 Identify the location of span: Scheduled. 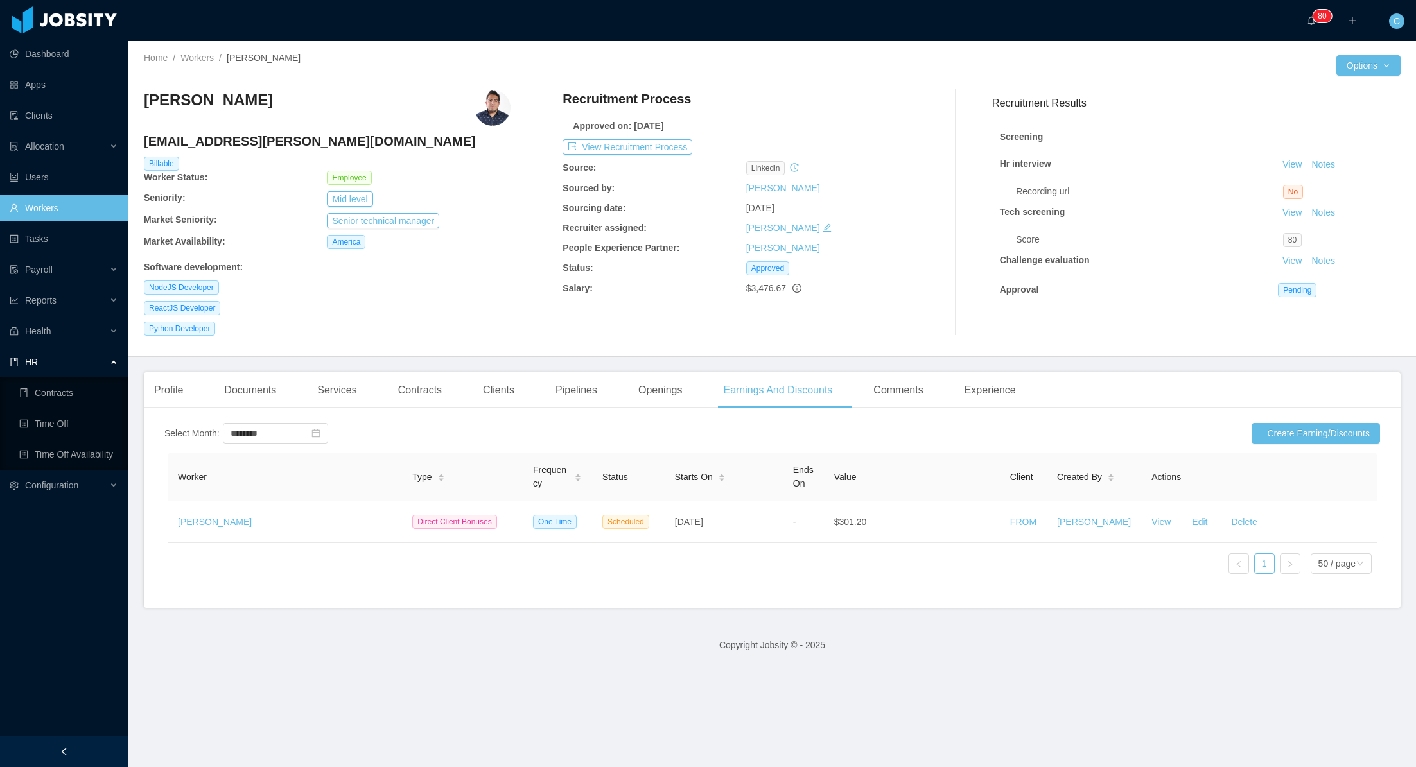
(625, 522).